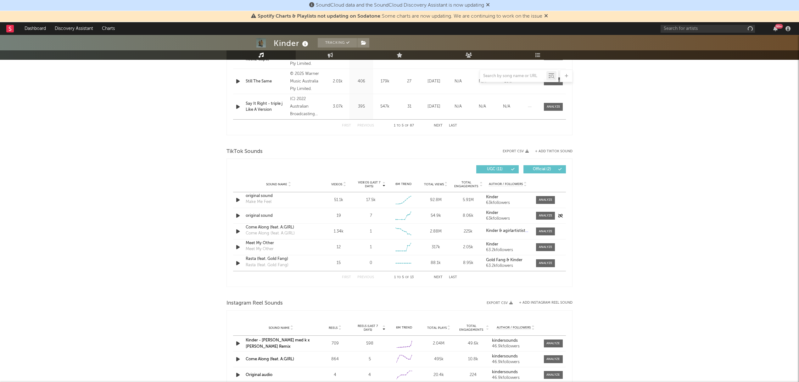  What do you see at coordinates (504, 260) in the screenshot?
I see `strong: Gold Fang & Kinder` at bounding box center [504, 260].